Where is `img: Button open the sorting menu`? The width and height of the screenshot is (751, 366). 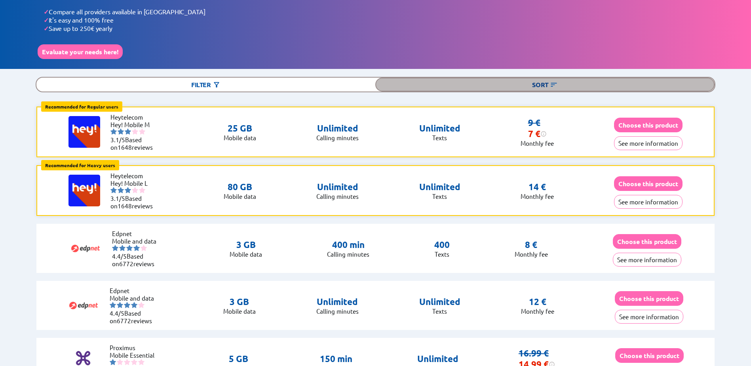 img: Button open the sorting menu is located at coordinates (554, 85).